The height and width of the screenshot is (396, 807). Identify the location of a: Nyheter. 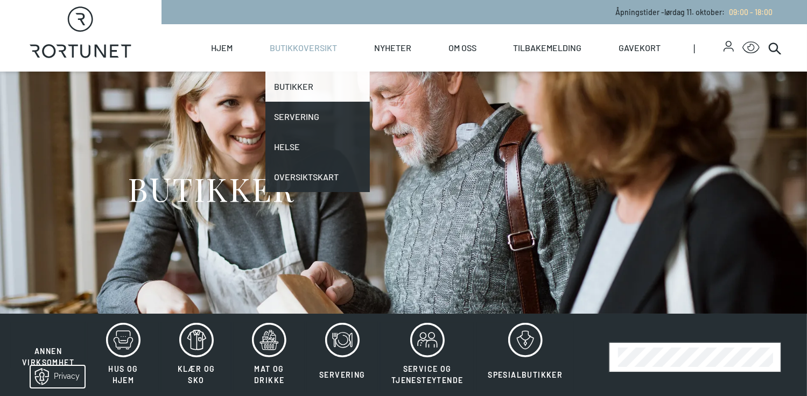
(393, 48).